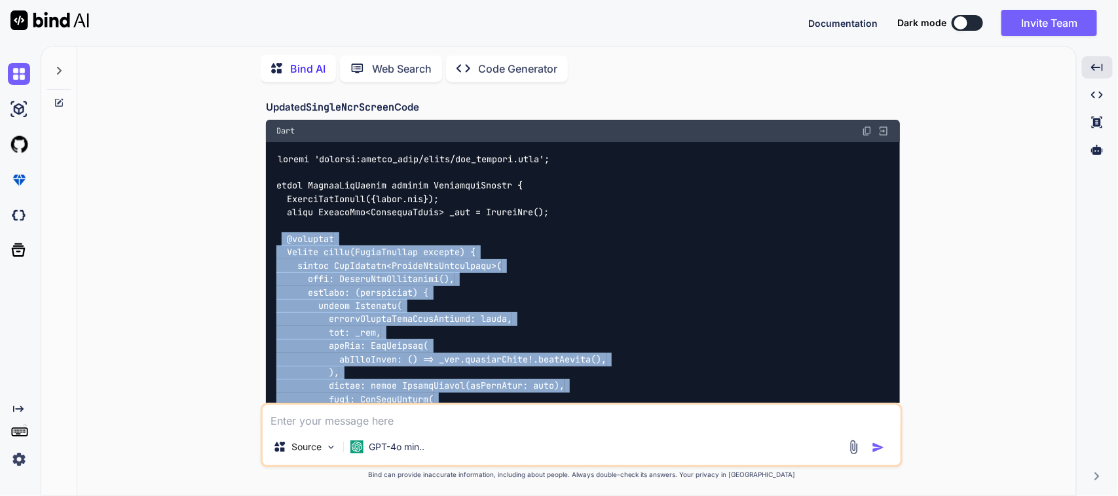 The height and width of the screenshot is (496, 1118). Describe the element at coordinates (350, 107) in the screenshot. I see `code: SingleNcrScreen` at that location.